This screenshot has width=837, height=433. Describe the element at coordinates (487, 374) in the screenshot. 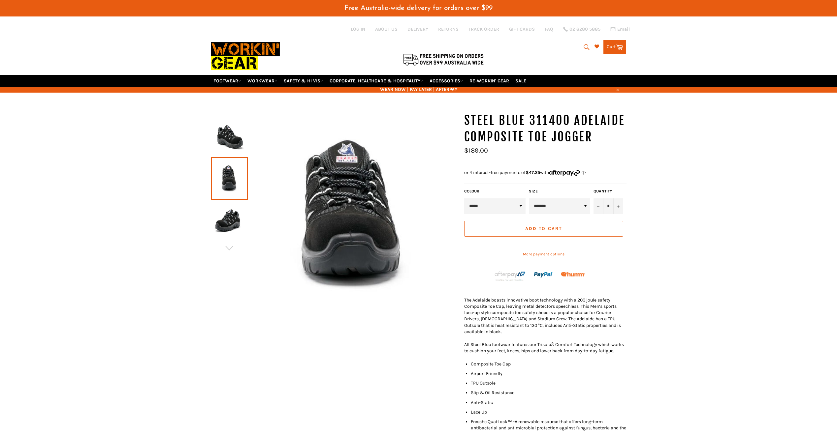

I see `span: Airport Friendly` at that location.